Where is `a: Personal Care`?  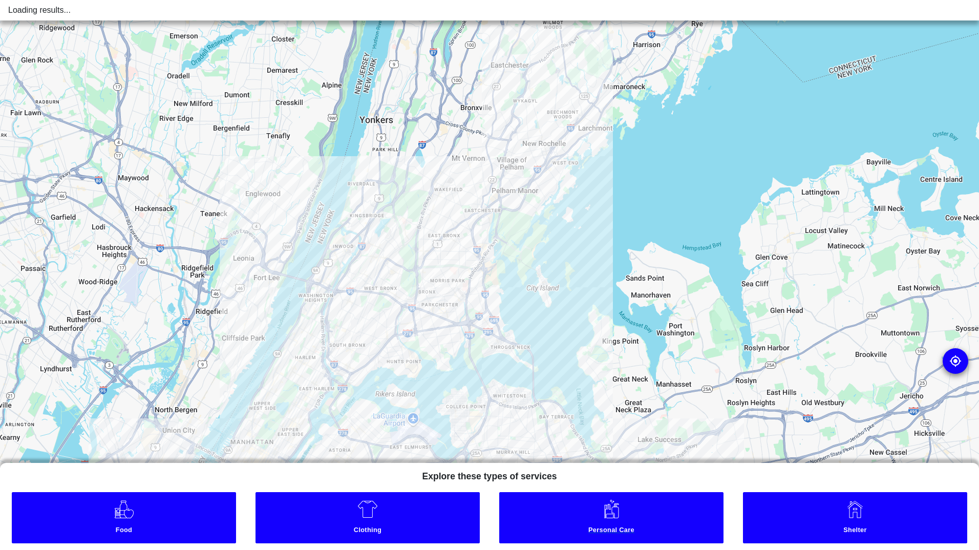 a: Personal Care is located at coordinates (611, 518).